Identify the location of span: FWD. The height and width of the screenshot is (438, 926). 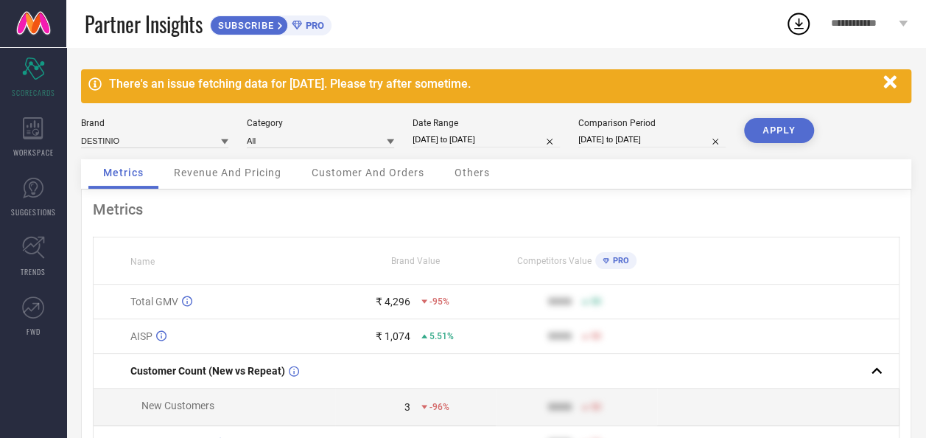
(33, 331).